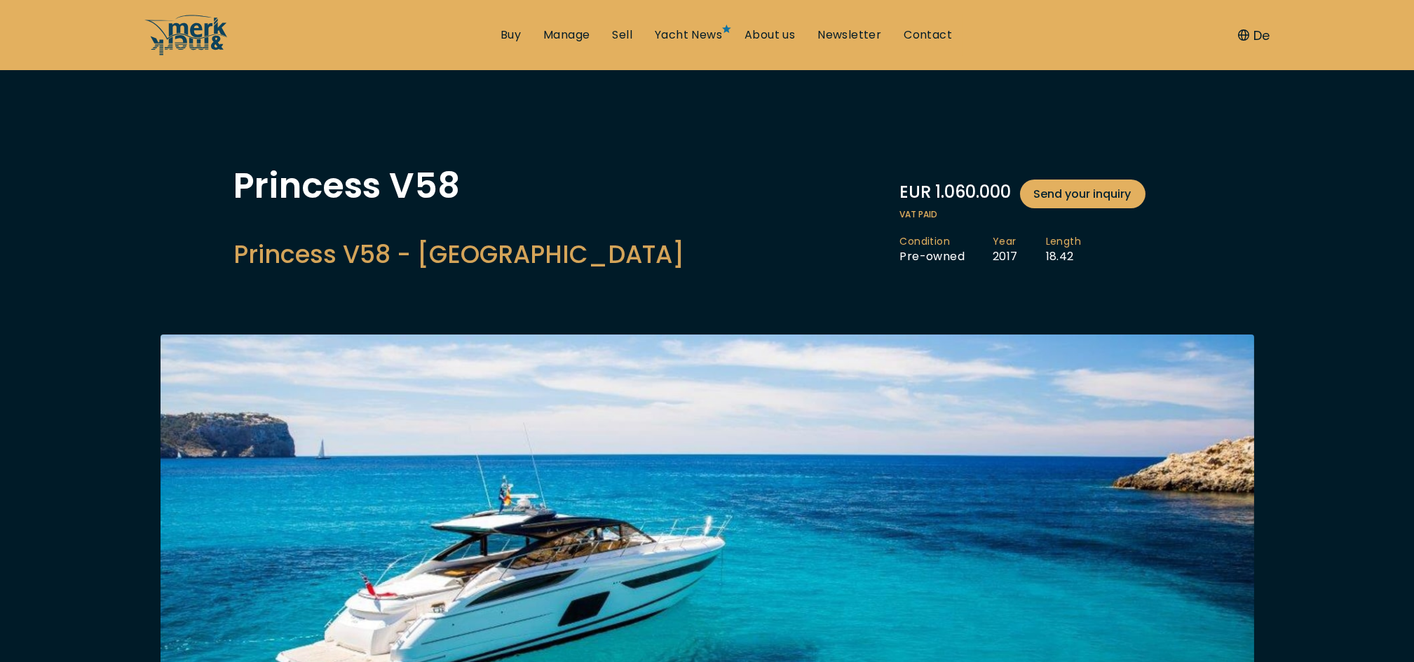  What do you see at coordinates (622, 35) in the screenshot?
I see `a: Sell` at bounding box center [622, 35].